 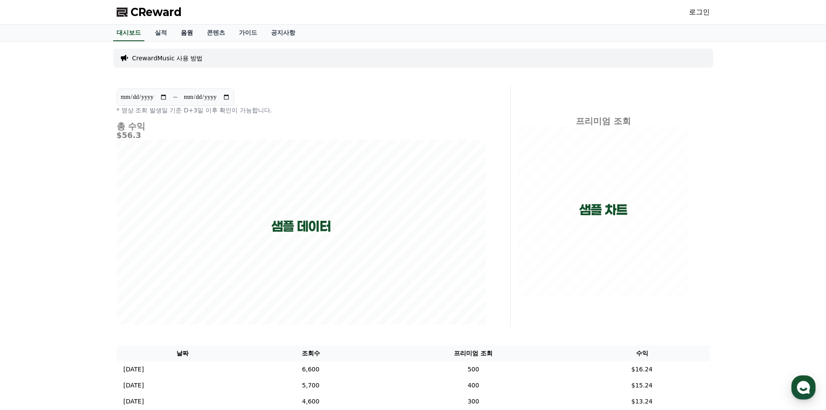 I want to click on a: 대시보드, so click(x=129, y=33).